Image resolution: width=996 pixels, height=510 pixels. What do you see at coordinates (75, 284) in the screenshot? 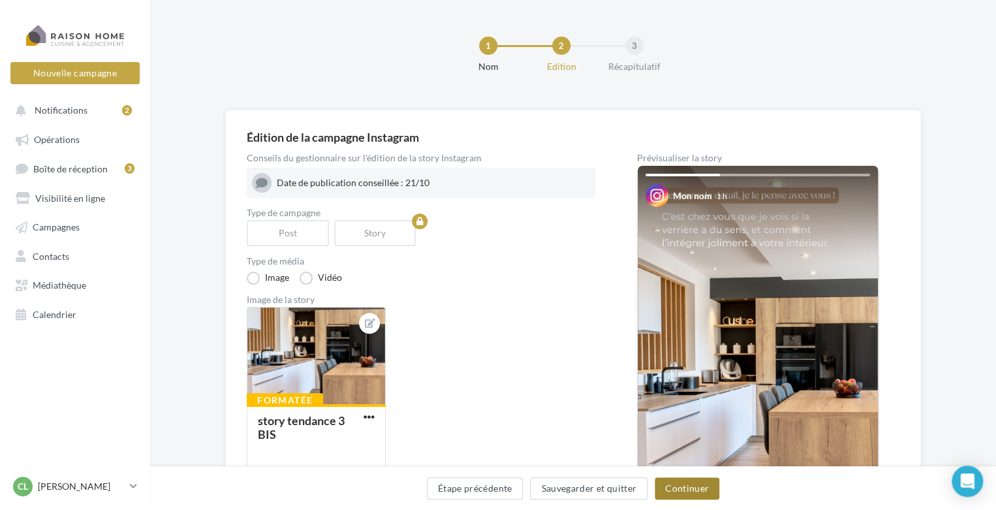
I see `a: Médiathèque` at bounding box center [75, 284].